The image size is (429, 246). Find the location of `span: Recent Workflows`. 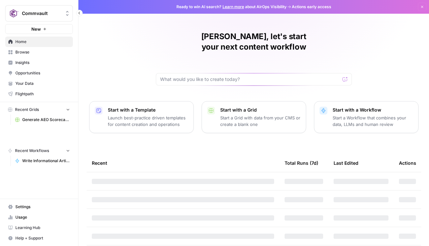

span: Recent Workflows is located at coordinates (32, 151).